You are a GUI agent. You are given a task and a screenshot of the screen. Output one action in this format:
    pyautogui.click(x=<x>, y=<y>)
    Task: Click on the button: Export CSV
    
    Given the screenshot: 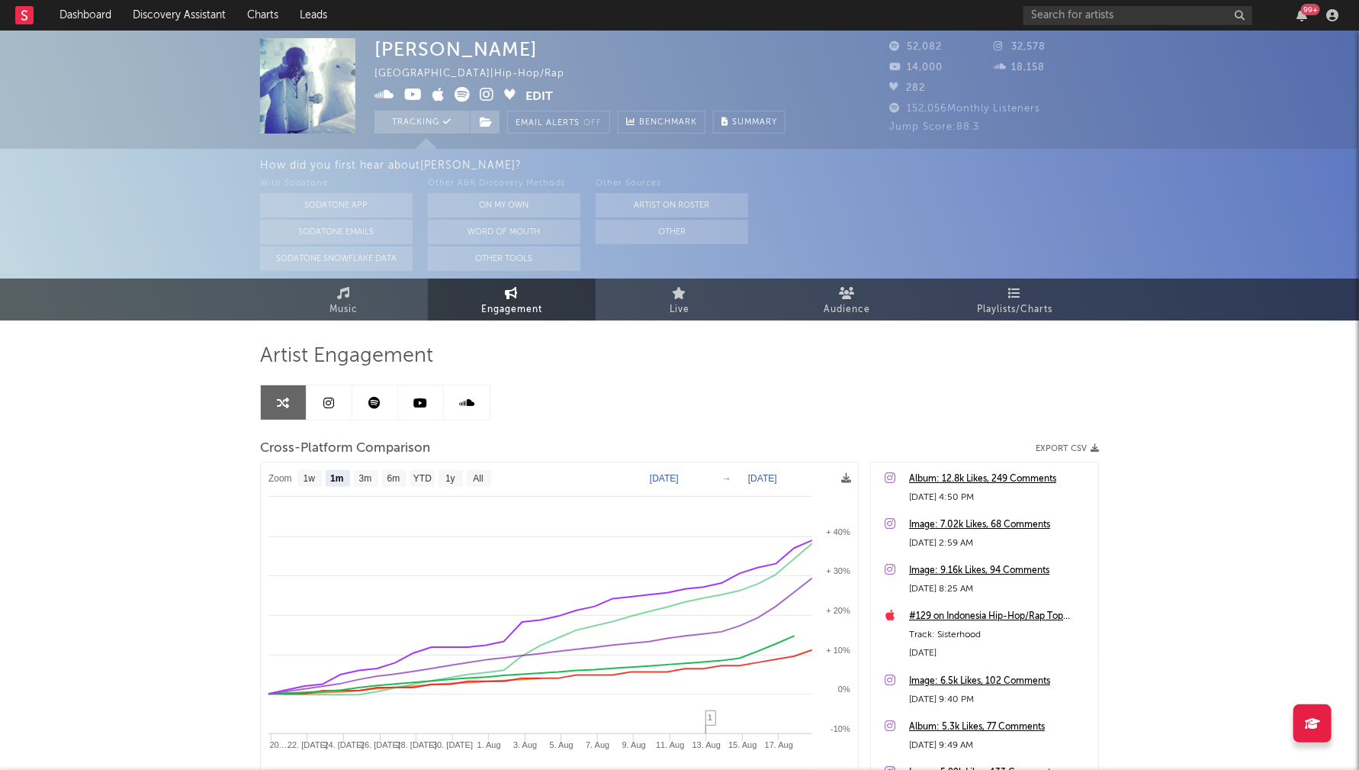 What is the action you would take?
    pyautogui.click(x=1067, y=449)
    